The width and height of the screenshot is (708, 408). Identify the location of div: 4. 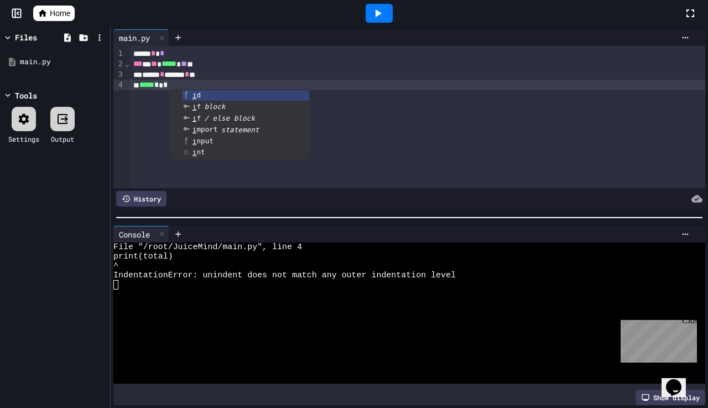
(119, 85).